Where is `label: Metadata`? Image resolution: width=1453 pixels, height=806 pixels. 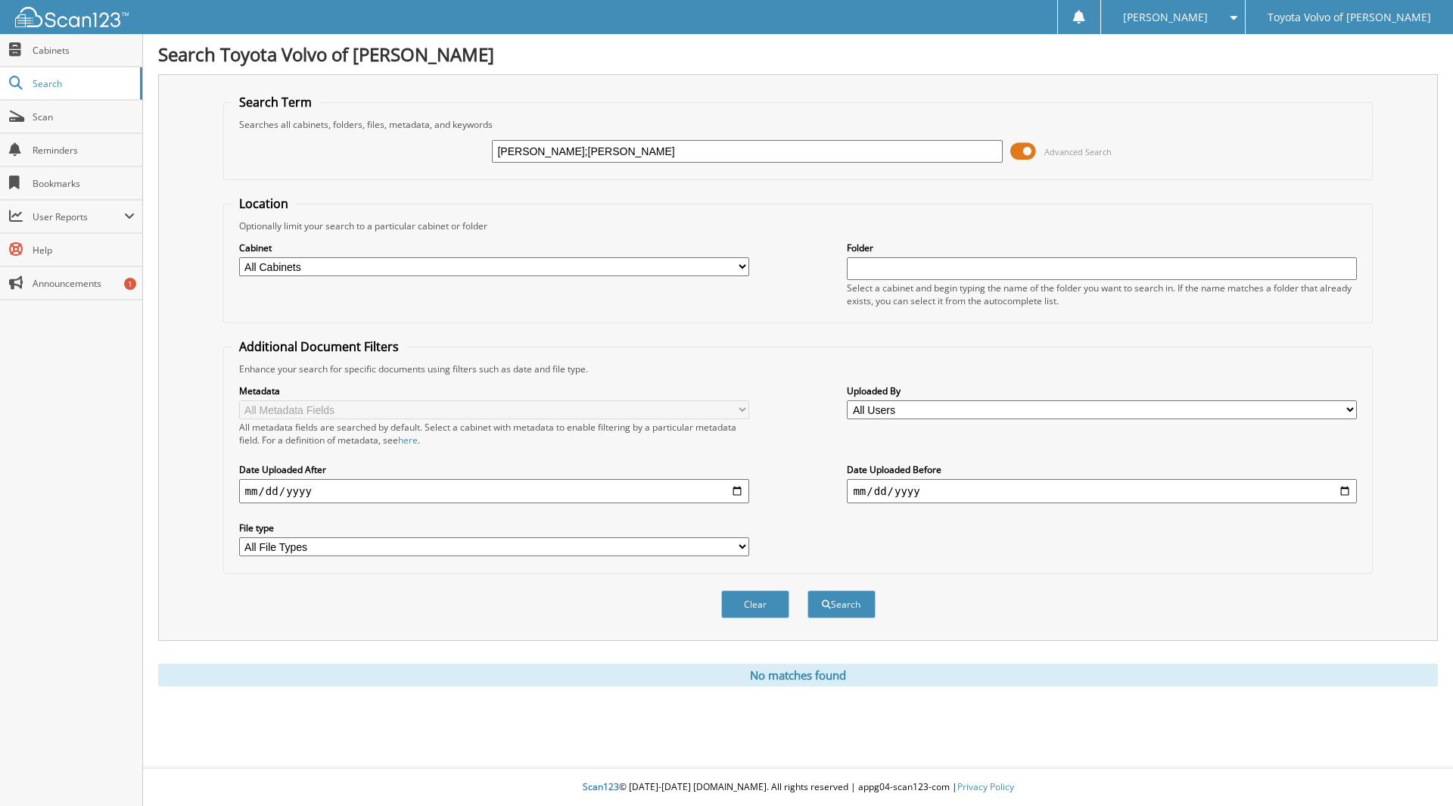
label: Metadata is located at coordinates (494, 390).